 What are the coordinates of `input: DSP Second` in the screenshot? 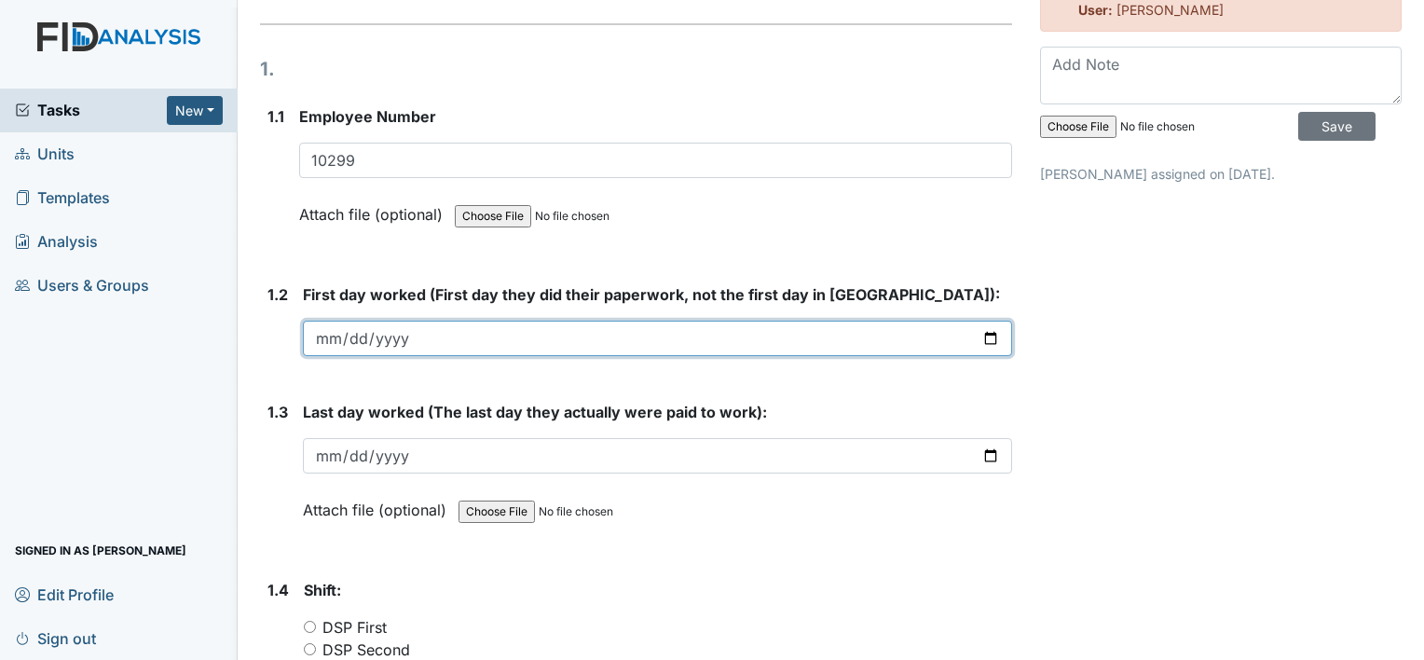 It's located at (309, 649).